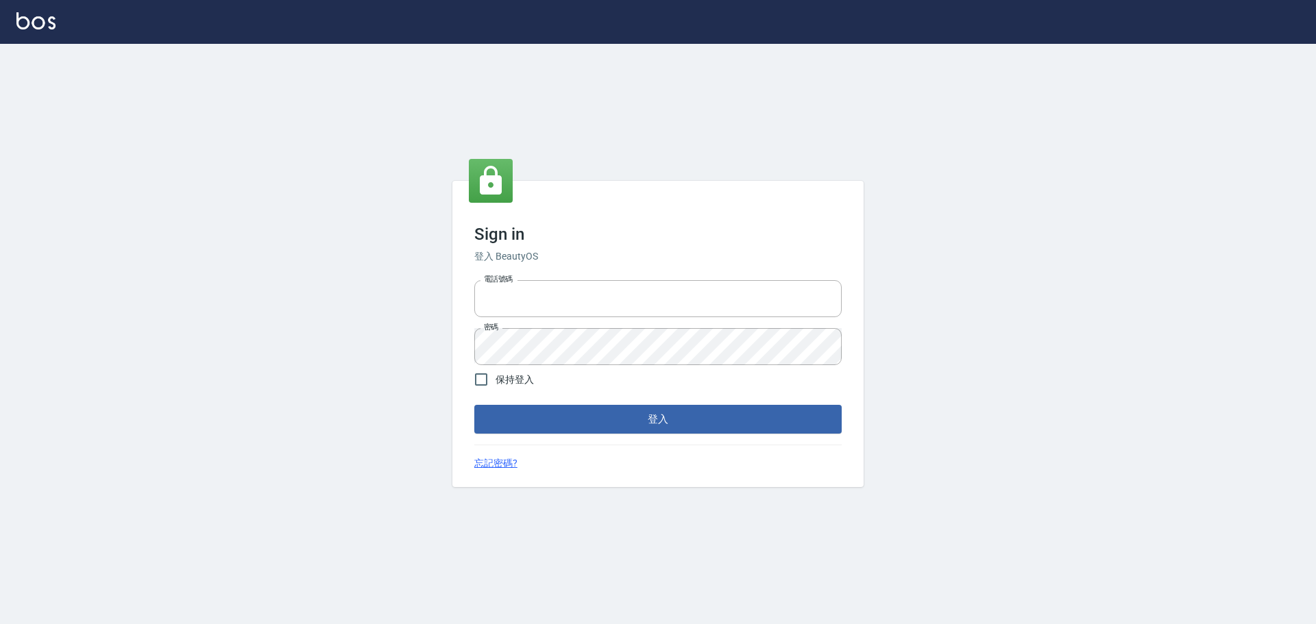 The height and width of the screenshot is (624, 1316). What do you see at coordinates (491, 327) in the screenshot?
I see `label: 密碼` at bounding box center [491, 327].